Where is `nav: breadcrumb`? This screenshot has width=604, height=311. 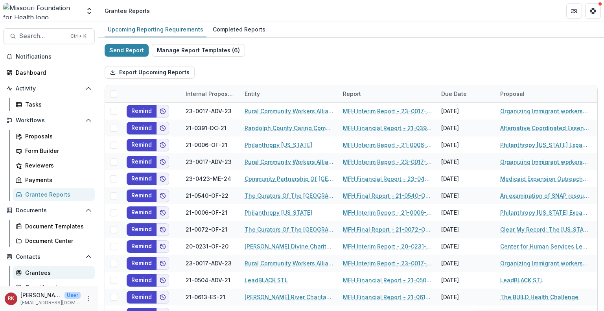
nav: breadcrumb is located at coordinates (127, 11).